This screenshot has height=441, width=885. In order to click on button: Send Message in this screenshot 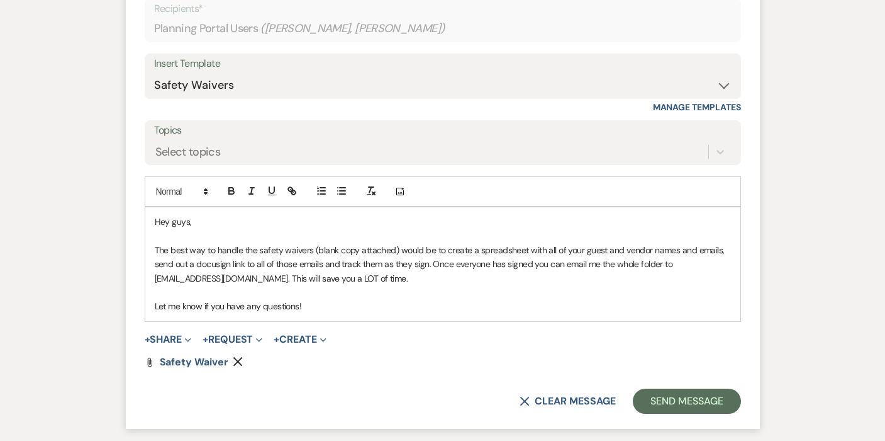, I will do `click(687, 401)`.